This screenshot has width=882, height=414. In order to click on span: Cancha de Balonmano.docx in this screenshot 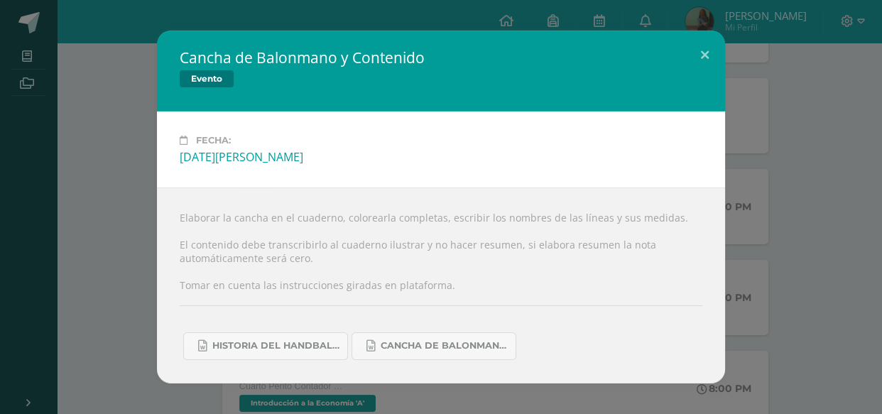, I will do `click(445, 346)`.